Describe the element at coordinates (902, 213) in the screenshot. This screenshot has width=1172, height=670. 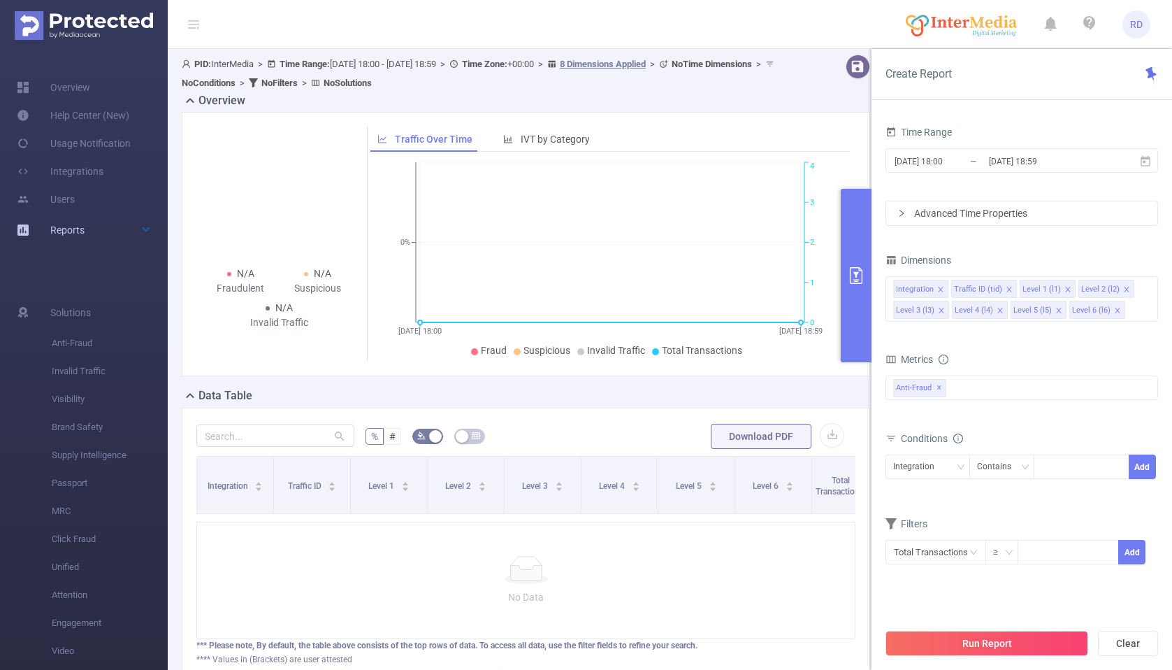
I see `i: icon: right` at that location.